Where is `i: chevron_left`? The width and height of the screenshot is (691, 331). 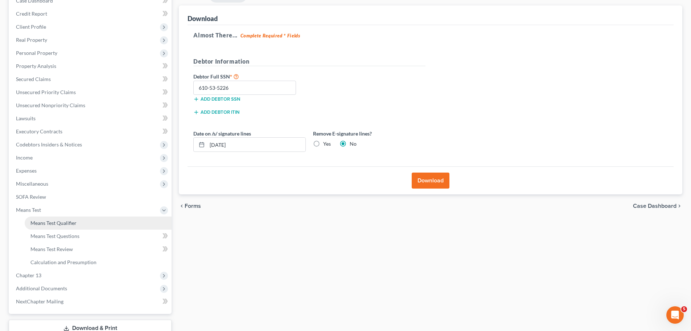 i: chevron_left is located at coordinates (182, 206).